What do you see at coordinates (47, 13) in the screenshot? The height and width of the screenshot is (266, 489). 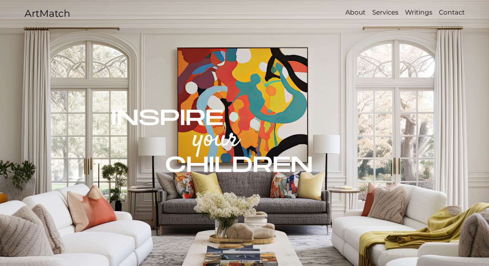 I see `a: ArtMatch` at bounding box center [47, 13].